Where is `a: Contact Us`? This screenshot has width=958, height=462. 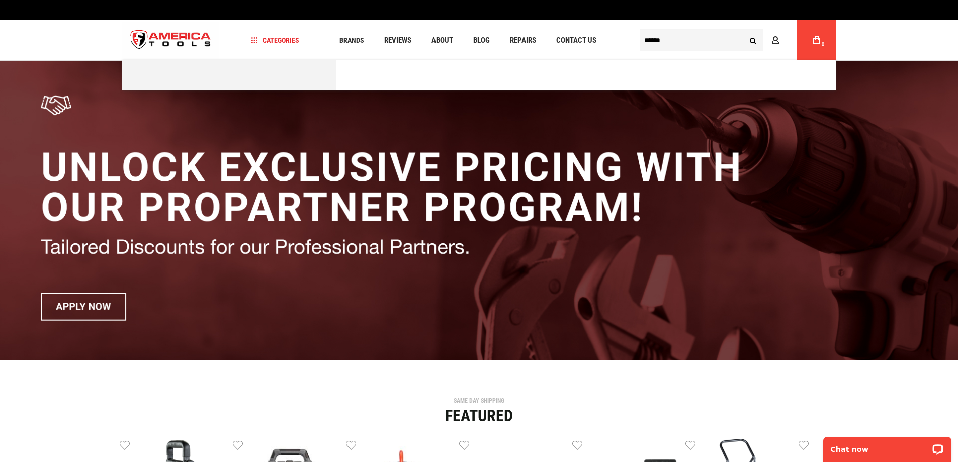 a: Contact Us is located at coordinates (577, 40).